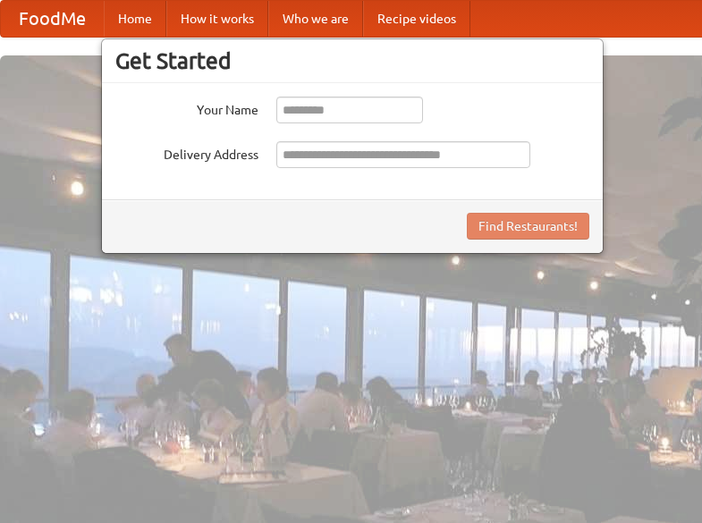  Describe the element at coordinates (528, 226) in the screenshot. I see `button: Find Restaurants!` at that location.